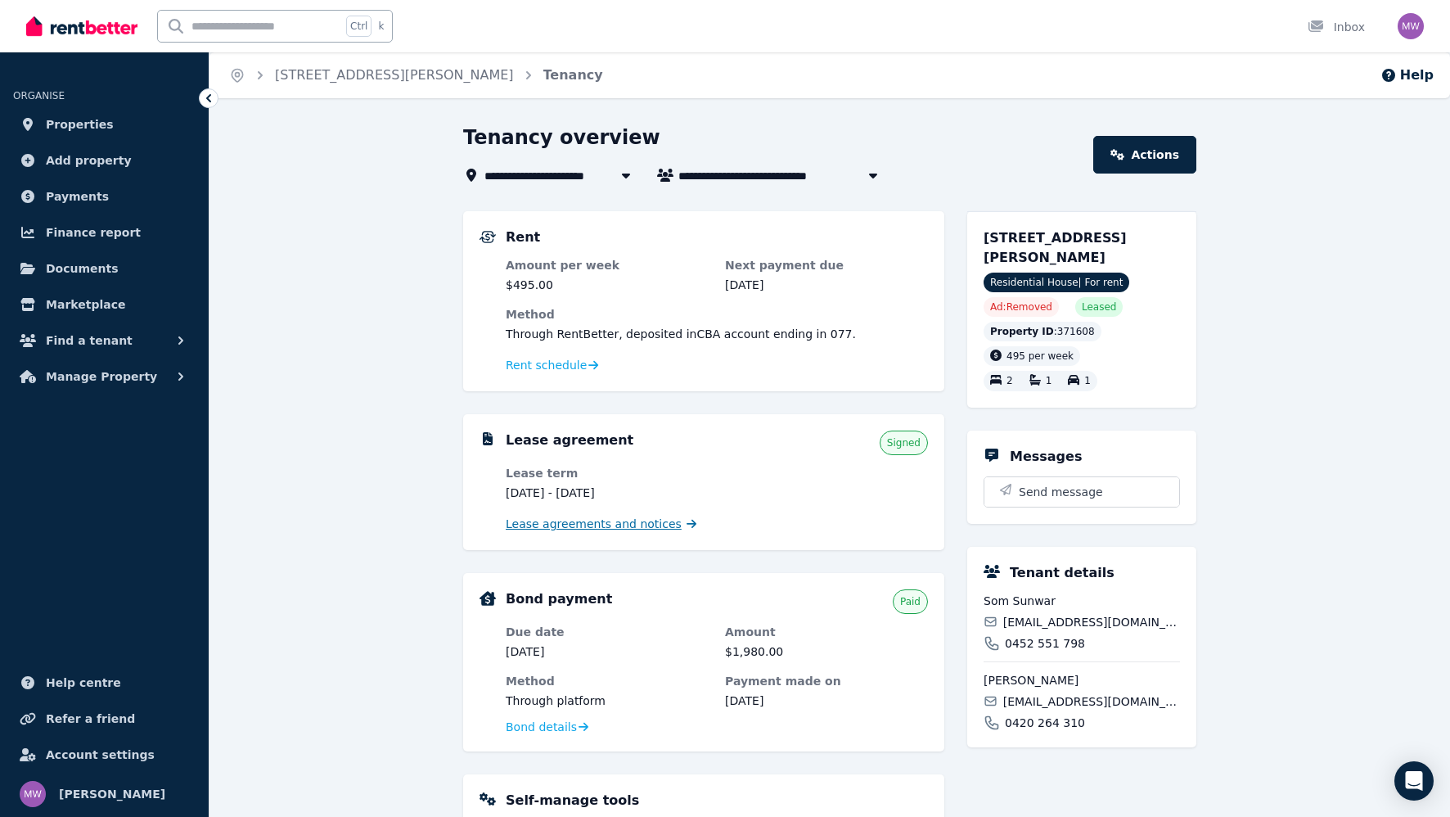 This screenshot has width=1450, height=817. What do you see at coordinates (547, 727) in the screenshot?
I see `a: Bond details` at bounding box center [547, 727].